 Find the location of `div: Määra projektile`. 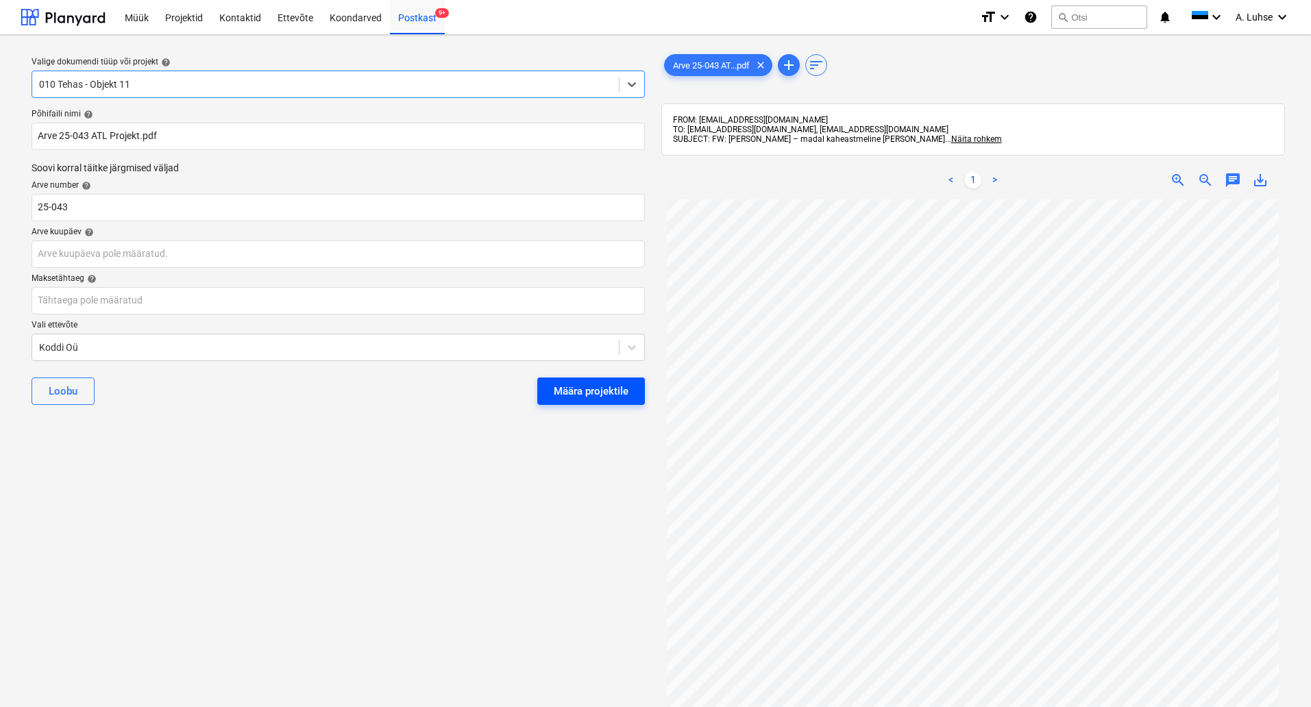

div: Määra projektile is located at coordinates (591, 391).